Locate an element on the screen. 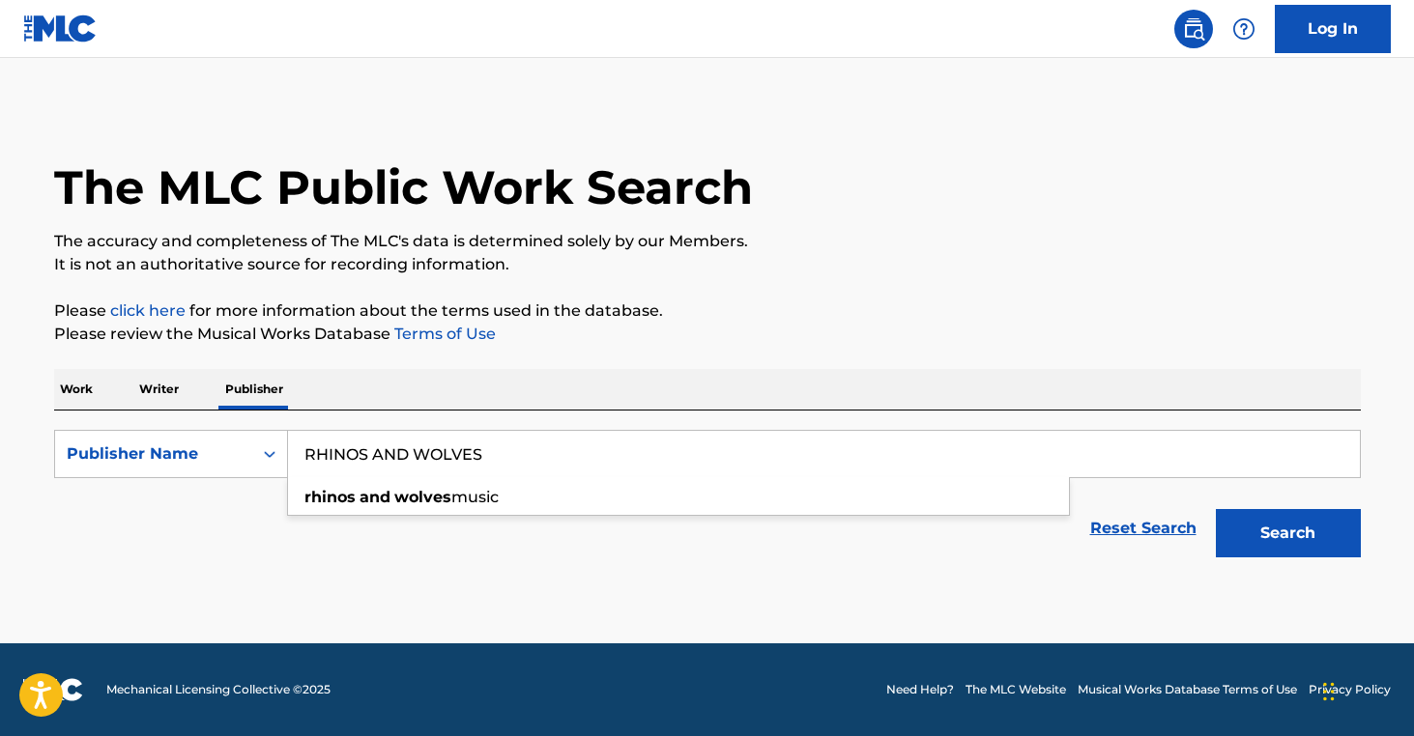  a: Public Search is located at coordinates (1194, 29).